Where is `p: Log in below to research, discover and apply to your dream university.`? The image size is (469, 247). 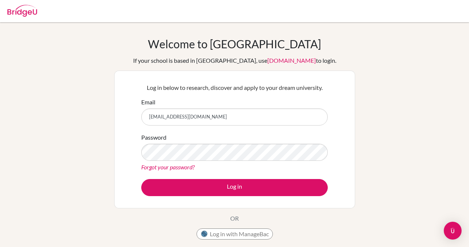
p: Log in below to research, discover and apply to your dream university. is located at coordinates (234, 87).